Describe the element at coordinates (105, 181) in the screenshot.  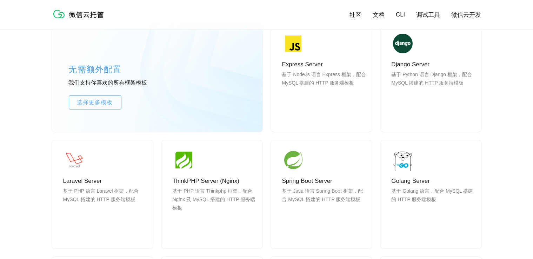
I see `p: Laravel Server` at that location.